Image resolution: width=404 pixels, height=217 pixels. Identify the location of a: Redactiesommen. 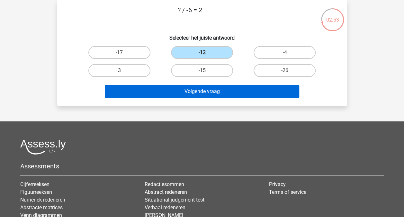
(164, 184).